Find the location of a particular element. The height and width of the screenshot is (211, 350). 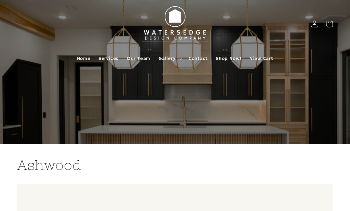

a: View Cart is located at coordinates (261, 58).